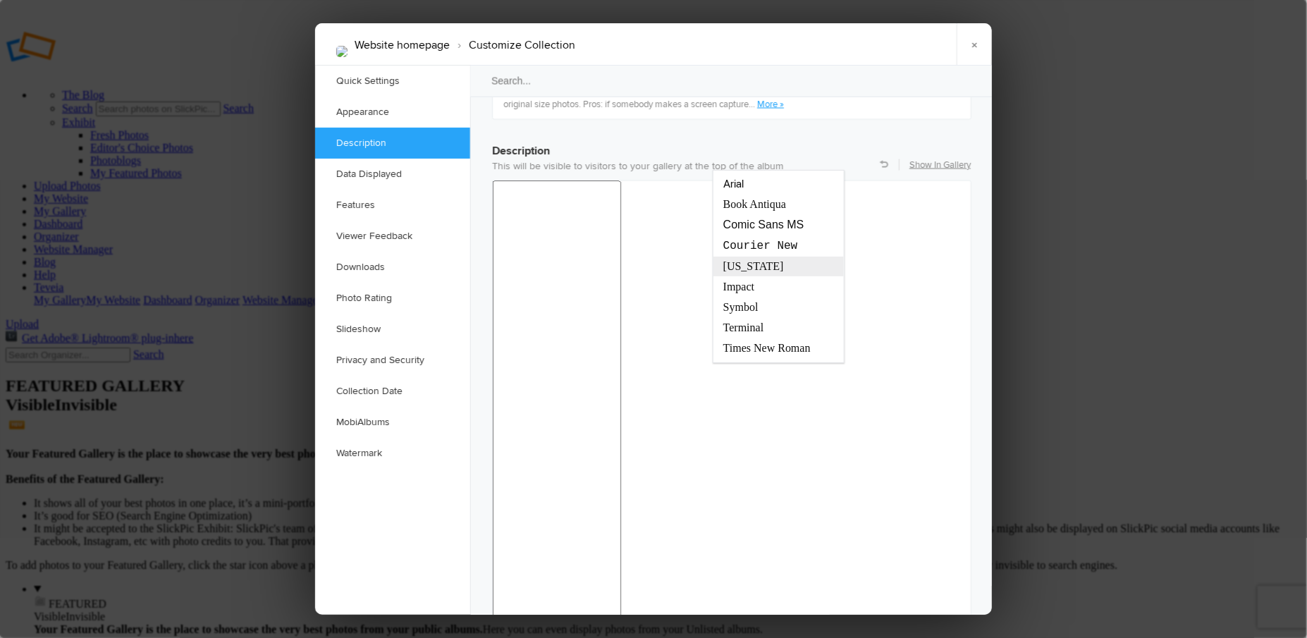 The height and width of the screenshot is (638, 1307). What do you see at coordinates (744, 327) in the screenshot?
I see `span: Terminal` at bounding box center [744, 327].